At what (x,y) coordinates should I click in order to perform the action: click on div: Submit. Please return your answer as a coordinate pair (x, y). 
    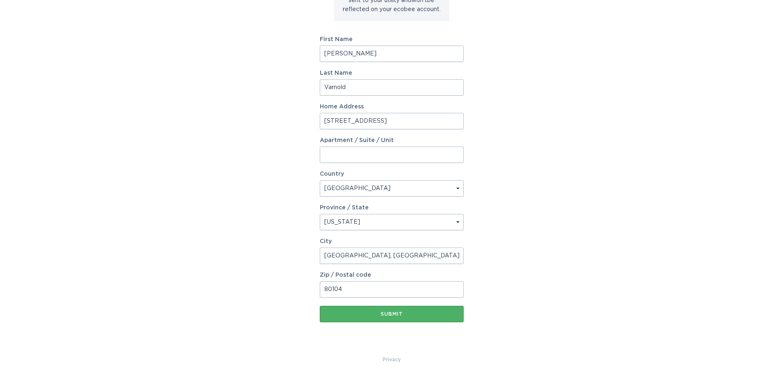
    Looking at the image, I should click on (392, 314).